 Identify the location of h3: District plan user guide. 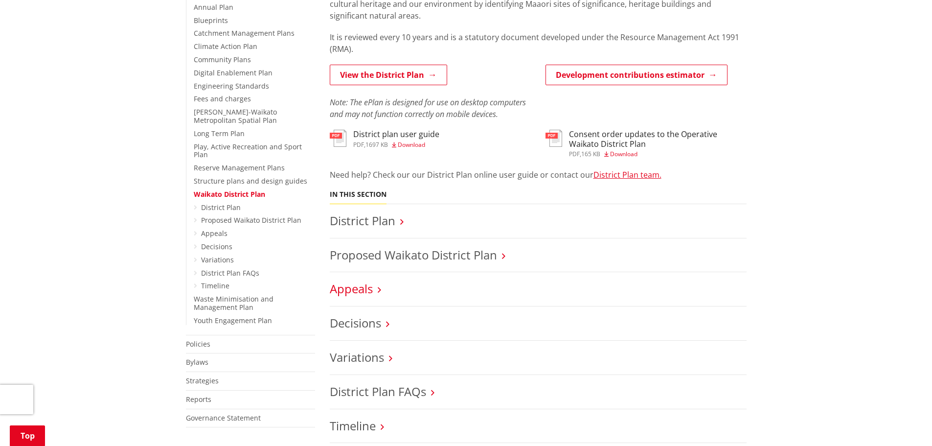
(396, 134).